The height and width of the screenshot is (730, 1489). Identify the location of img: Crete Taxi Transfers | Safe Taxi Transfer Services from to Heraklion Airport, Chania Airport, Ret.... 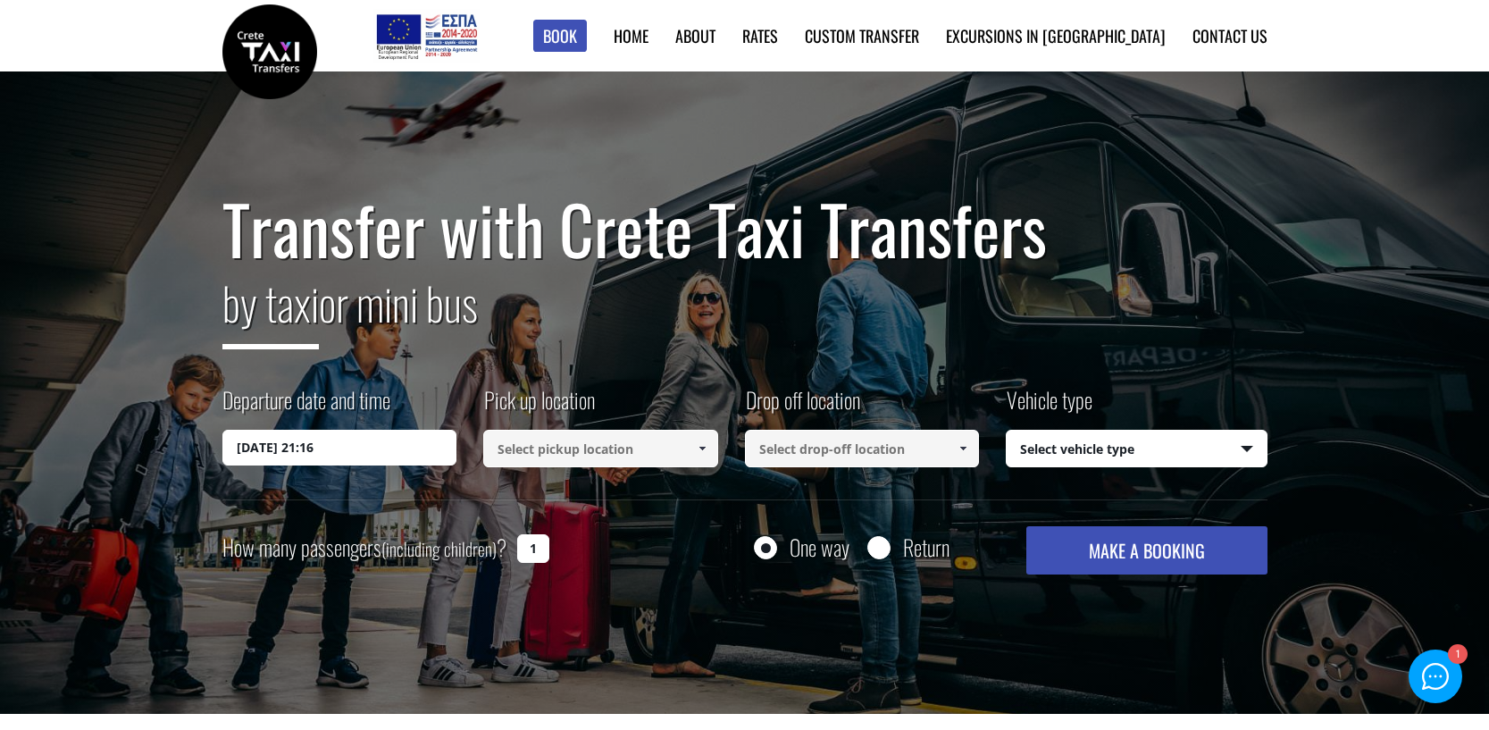
(270, 52).